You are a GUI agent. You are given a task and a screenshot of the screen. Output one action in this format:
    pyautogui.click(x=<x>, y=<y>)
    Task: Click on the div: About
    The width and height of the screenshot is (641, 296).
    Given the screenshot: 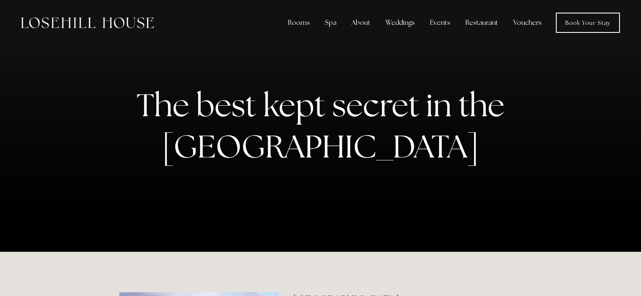 What is the action you would take?
    pyautogui.click(x=361, y=23)
    